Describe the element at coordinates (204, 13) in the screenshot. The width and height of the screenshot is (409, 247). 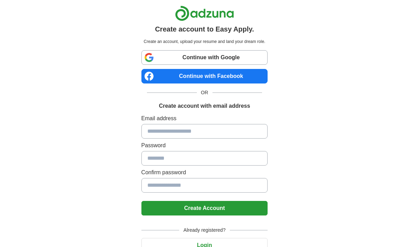
I see `img: Adzuna logo` at that location.